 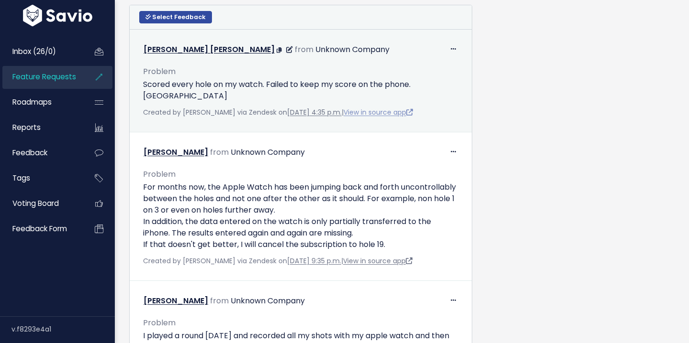 What do you see at coordinates (40, 229) in the screenshot?
I see `span: Feedback form` at bounding box center [40, 229].